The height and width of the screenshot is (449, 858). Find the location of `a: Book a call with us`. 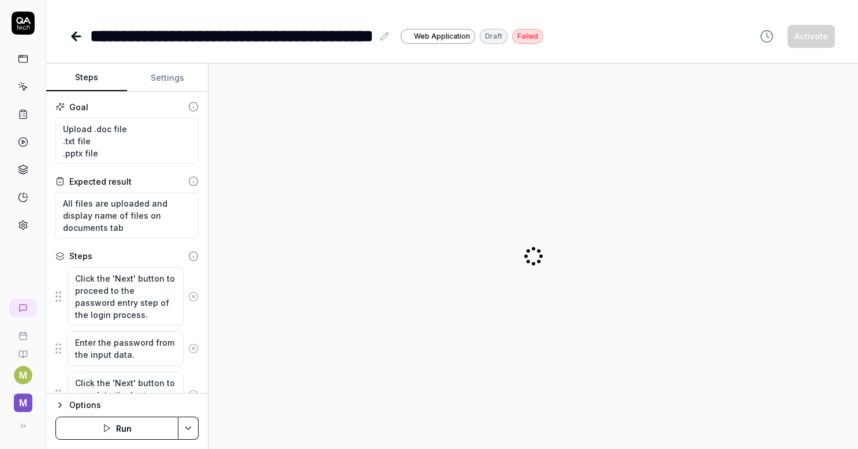

a: Book a call with us is located at coordinates (23, 331).